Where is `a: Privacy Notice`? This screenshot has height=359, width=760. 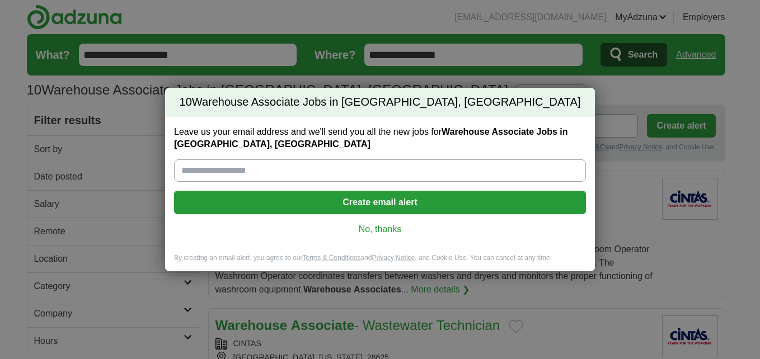 a: Privacy Notice is located at coordinates (394, 258).